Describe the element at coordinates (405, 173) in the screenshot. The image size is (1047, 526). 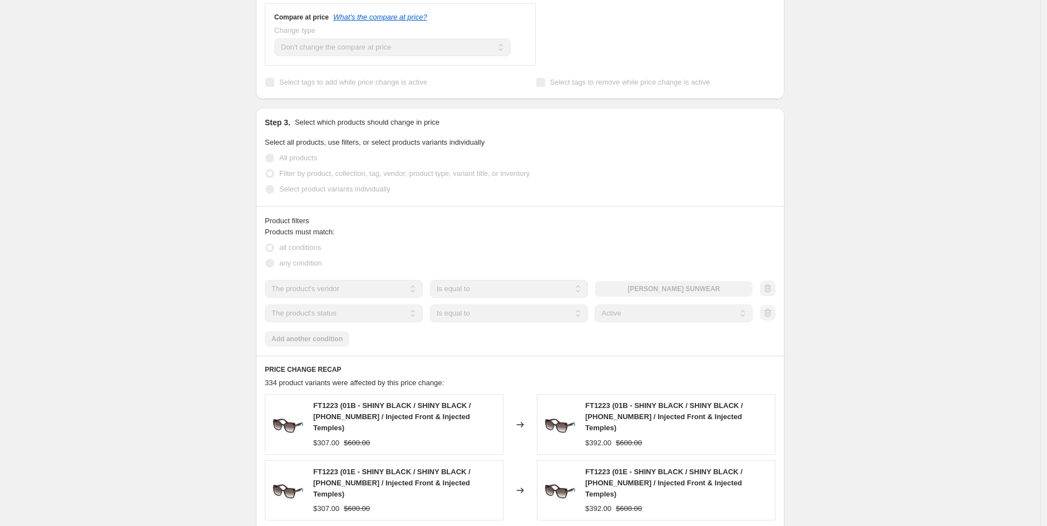
I see `span: Filter by product, collection, tag, vendor, product type, variant title, or inventory` at that location.